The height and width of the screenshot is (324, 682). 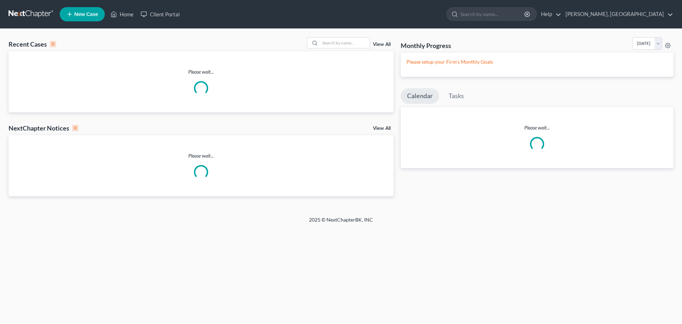 What do you see at coordinates (341, 222) in the screenshot?
I see `div: 2025 © NextChapterBK, INC` at bounding box center [341, 222].